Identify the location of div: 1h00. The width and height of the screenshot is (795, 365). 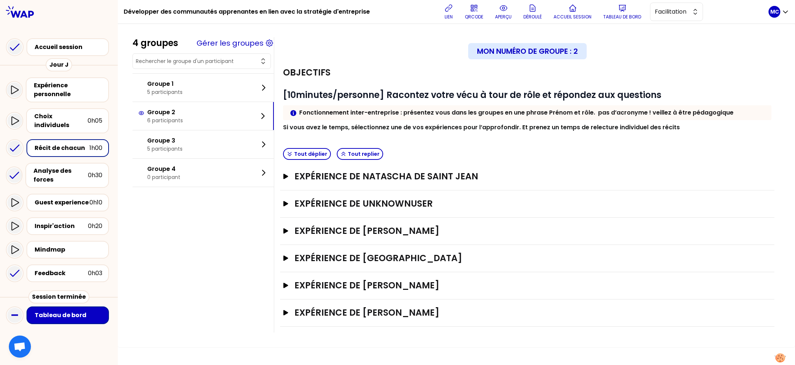
(96, 148).